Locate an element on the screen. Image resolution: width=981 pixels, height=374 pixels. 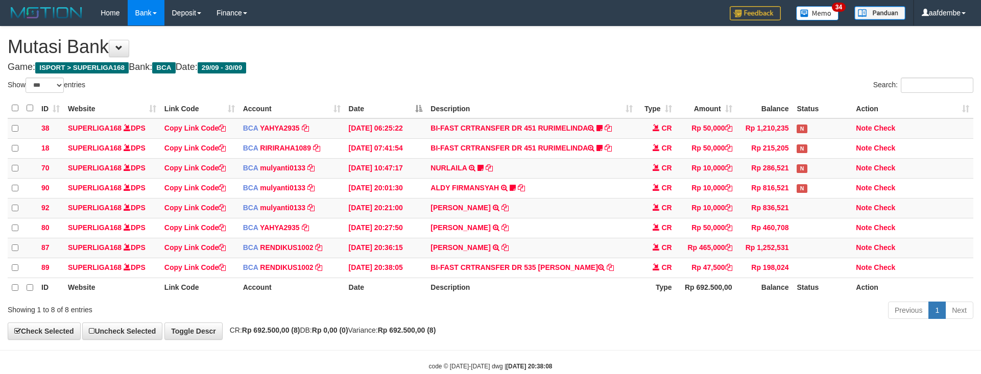
a: Previous is located at coordinates (908, 310).